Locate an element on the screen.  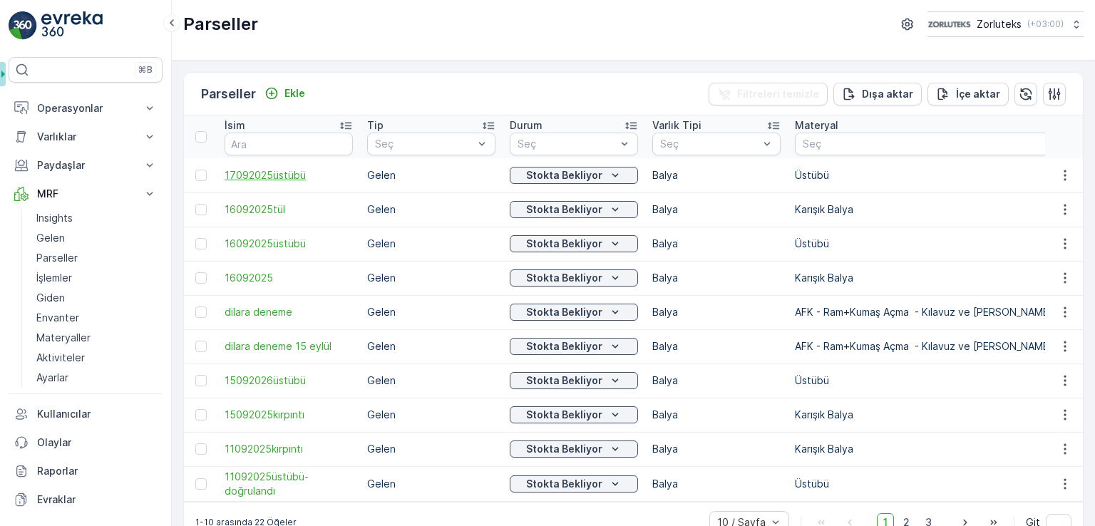
a: 15092026üstübü is located at coordinates (289, 381).